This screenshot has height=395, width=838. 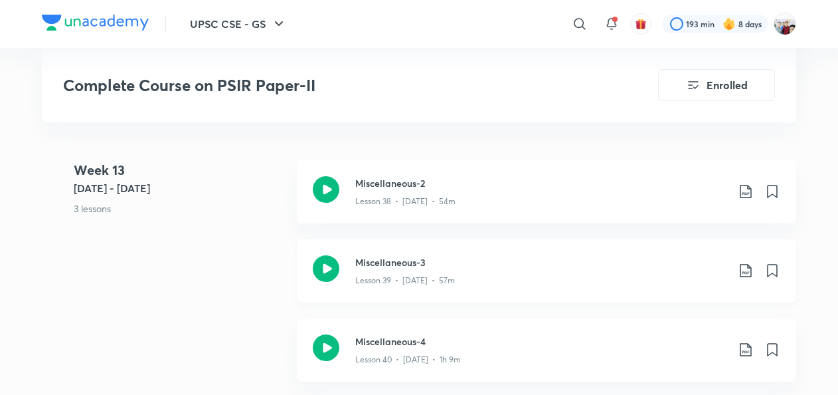 I want to click on h3: Miscellaneous-4, so click(x=541, y=341).